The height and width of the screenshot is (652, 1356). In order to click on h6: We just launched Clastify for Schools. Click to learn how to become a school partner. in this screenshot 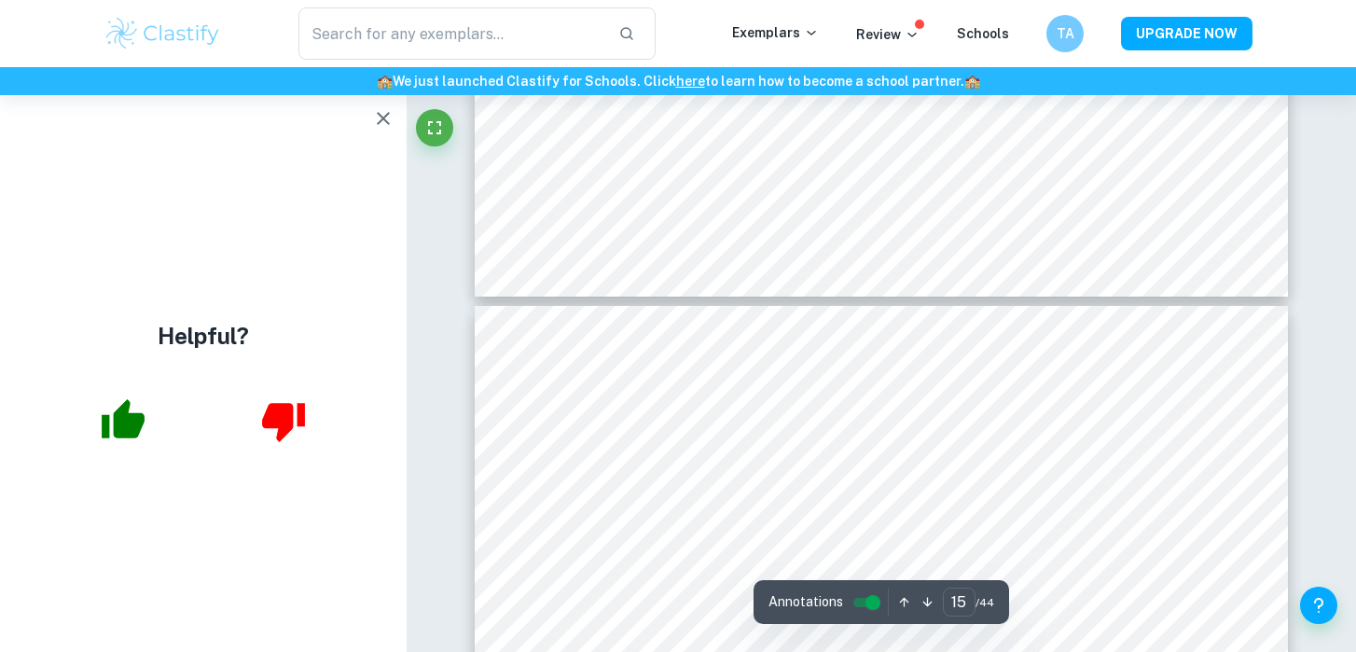, I will do `click(678, 81)`.